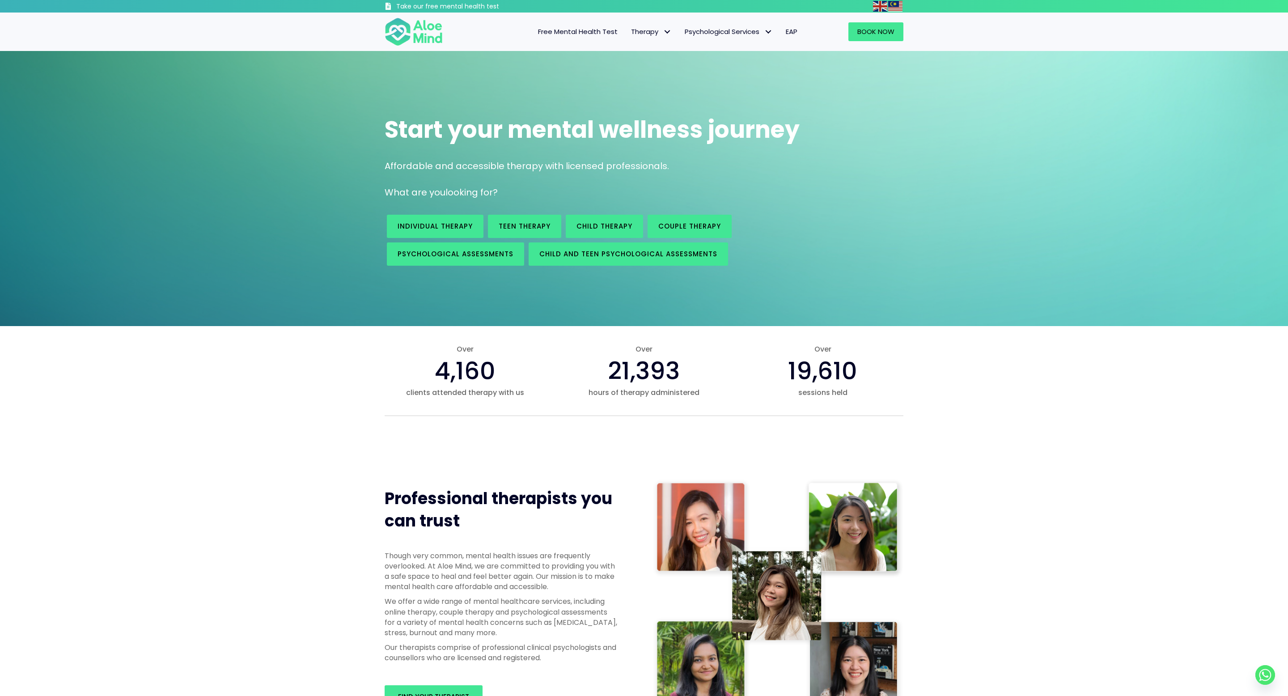  What do you see at coordinates (471, 192) in the screenshot?
I see `span: looking for?` at bounding box center [471, 192].